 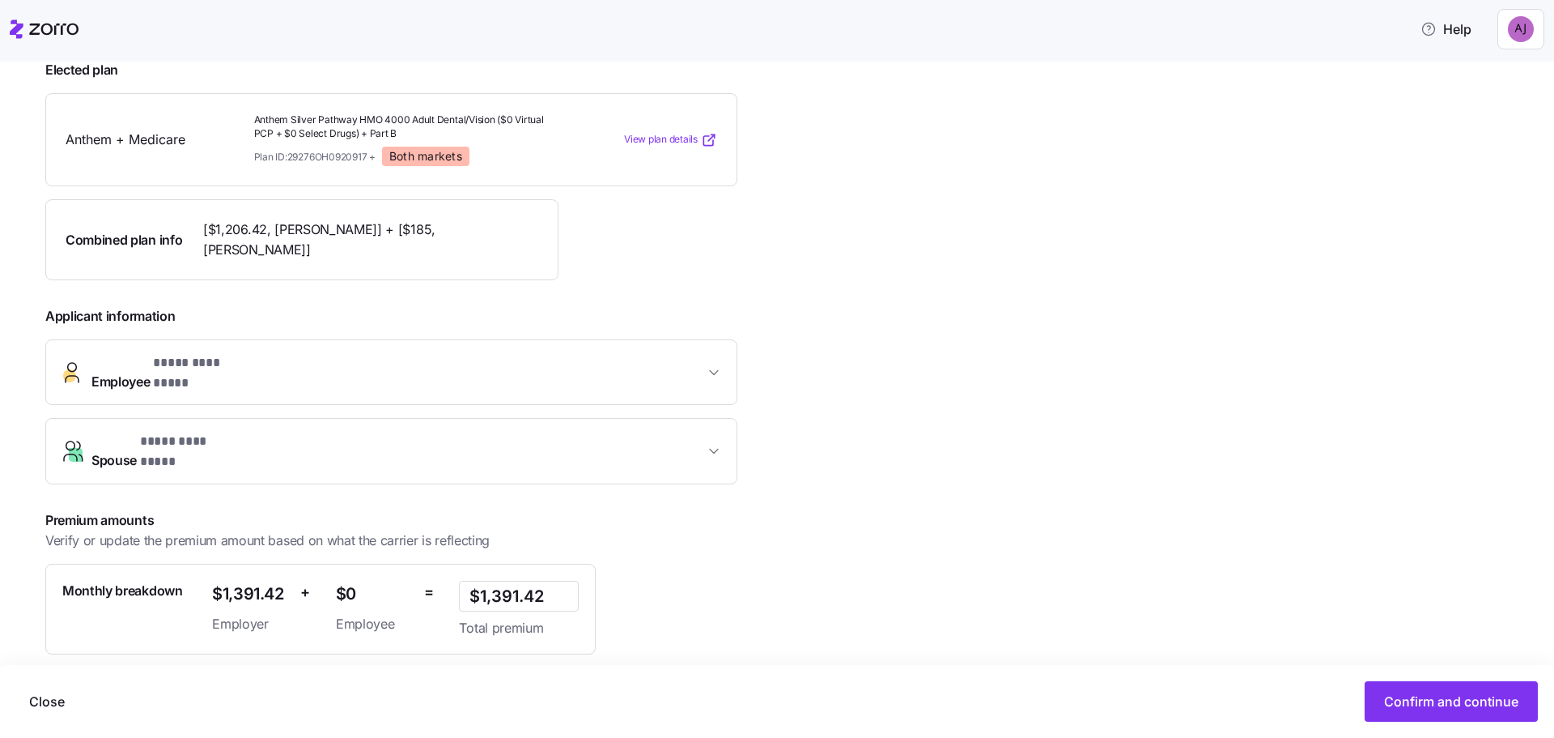 I want to click on span: Premium amounts, so click(x=321, y=520).